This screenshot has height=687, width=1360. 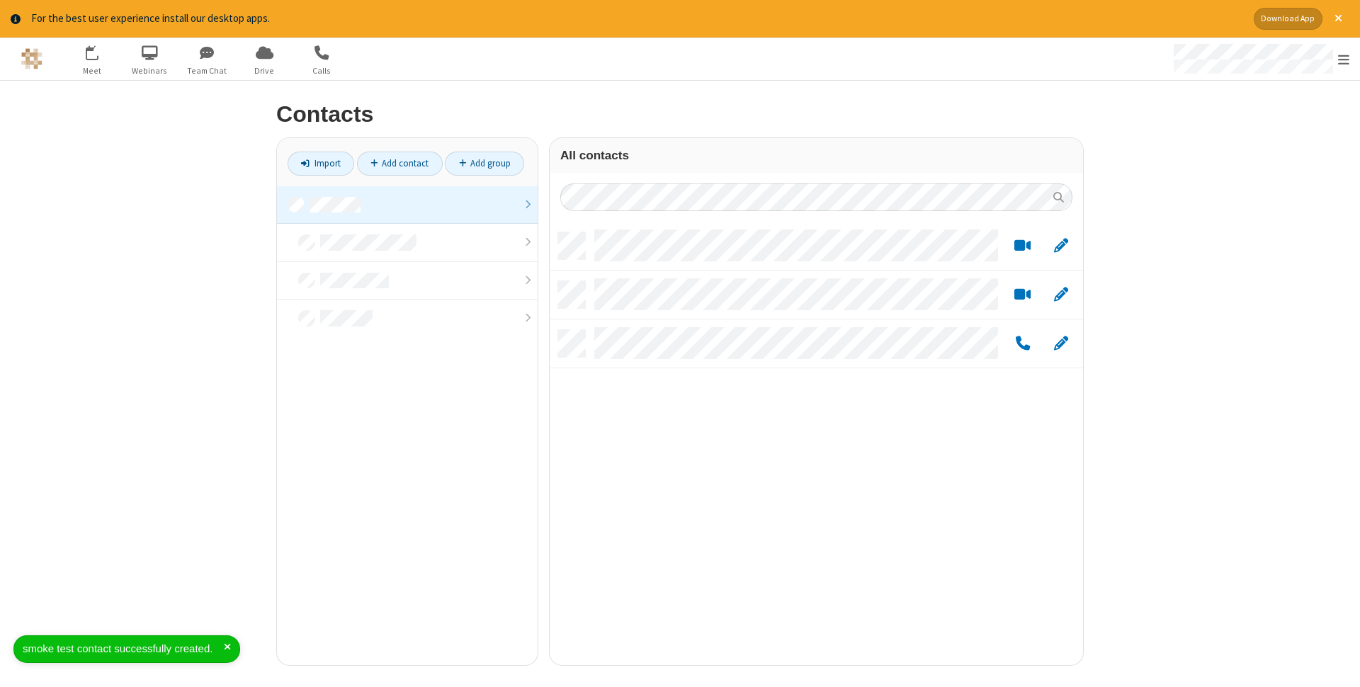 I want to click on div: Open menu, so click(x=1260, y=59).